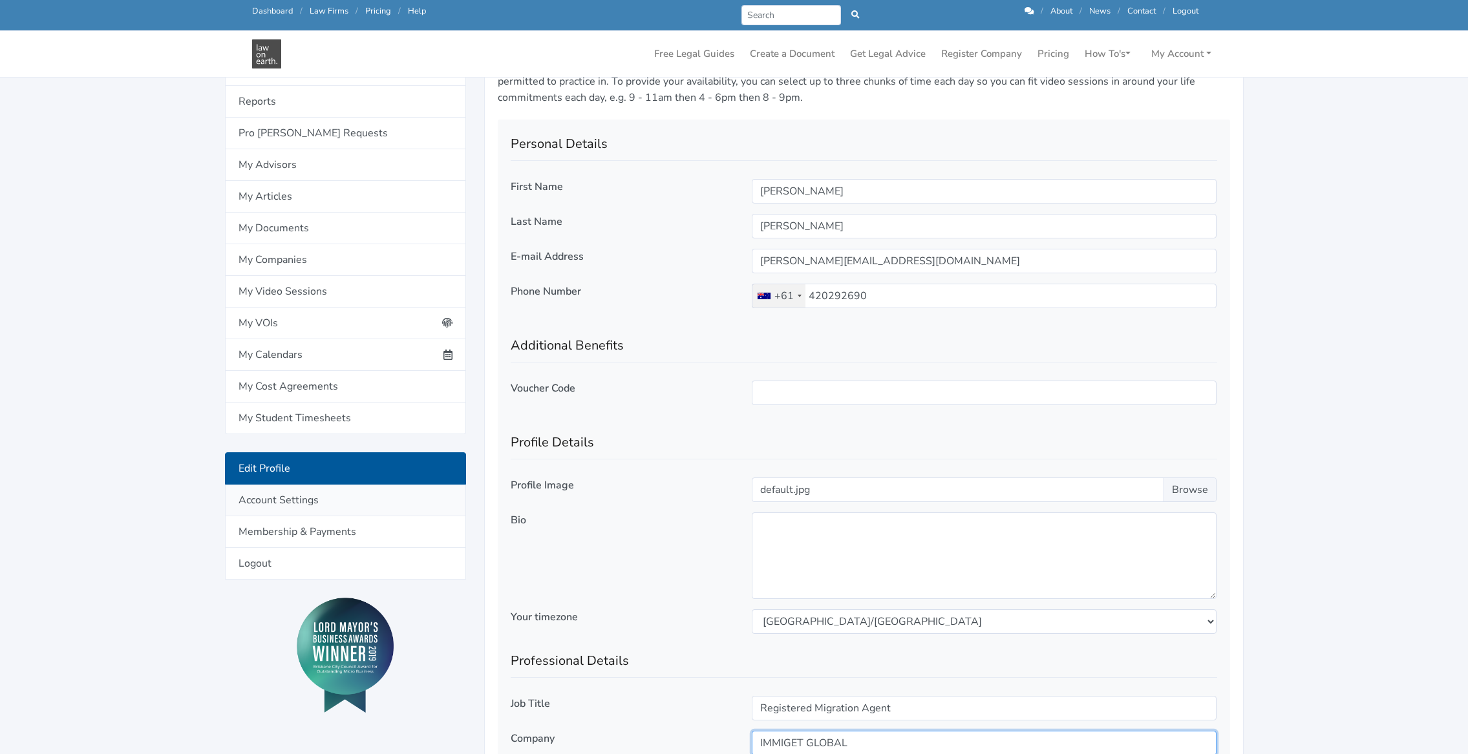 The width and height of the screenshot is (1468, 754). Describe the element at coordinates (784, 296) in the screenshot. I see `div: +61` at that location.